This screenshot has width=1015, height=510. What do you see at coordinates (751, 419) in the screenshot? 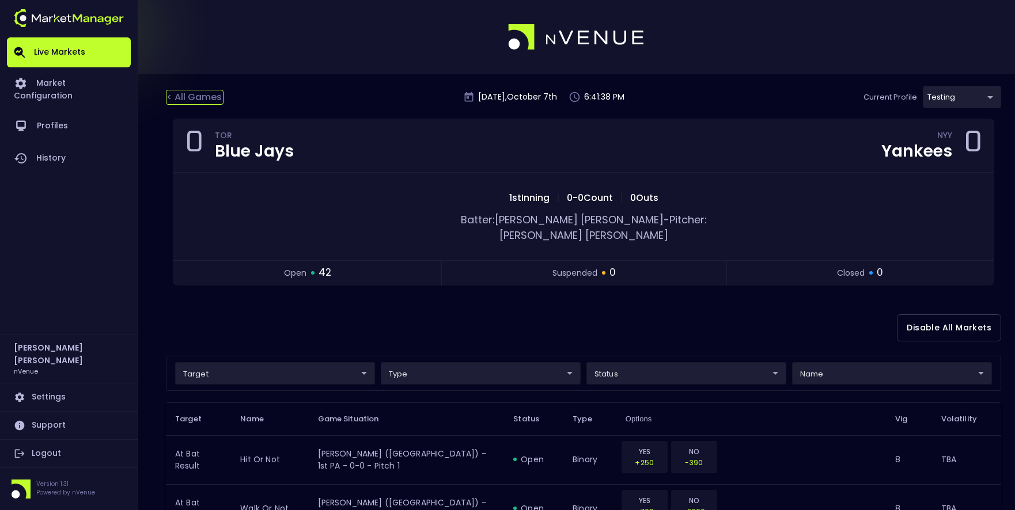
I see `th: Options` at bounding box center [751, 419].